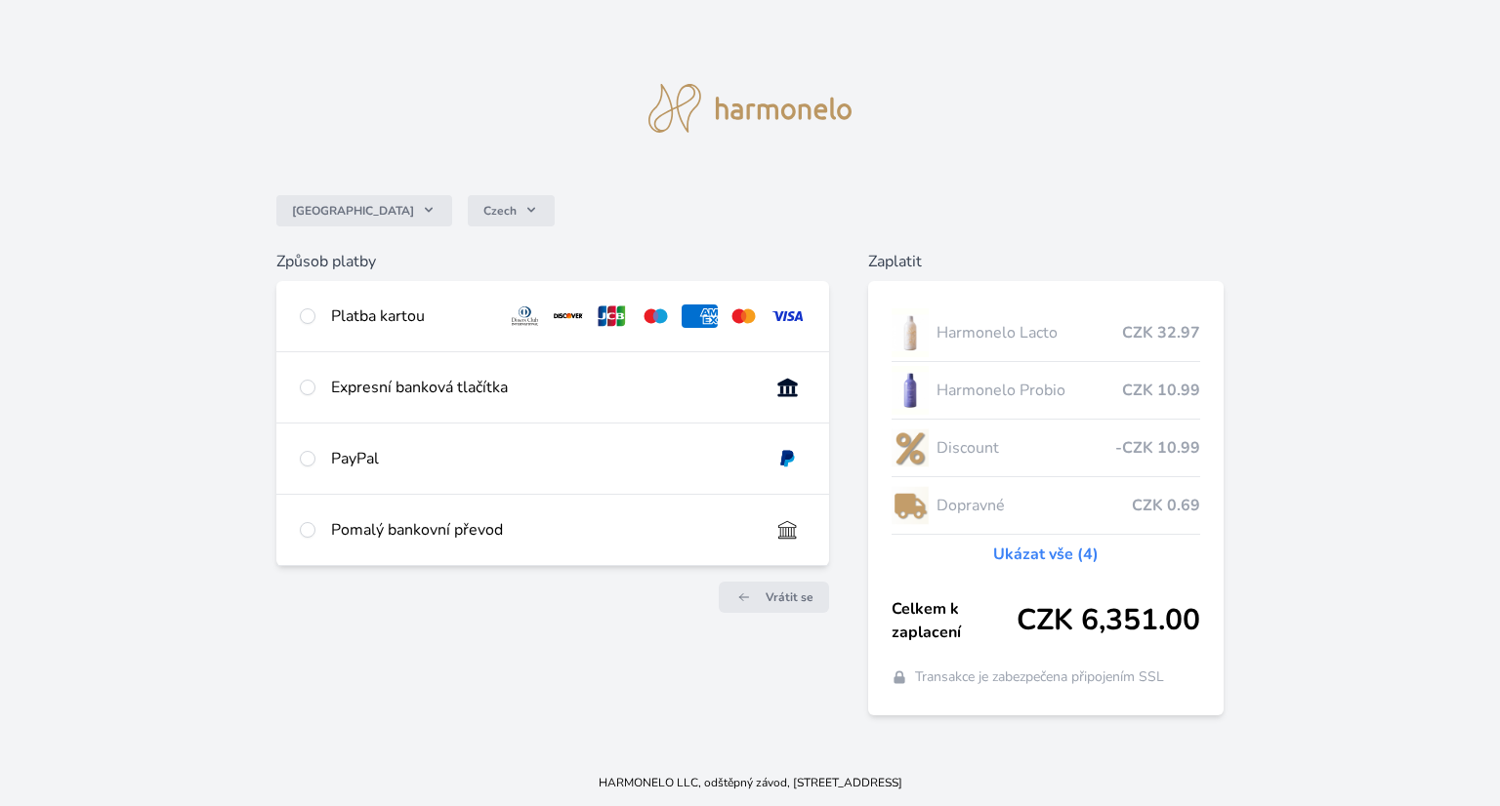 The width and height of the screenshot is (1500, 806). Describe the element at coordinates (1157, 448) in the screenshot. I see `span: -CZK 10.99` at that location.